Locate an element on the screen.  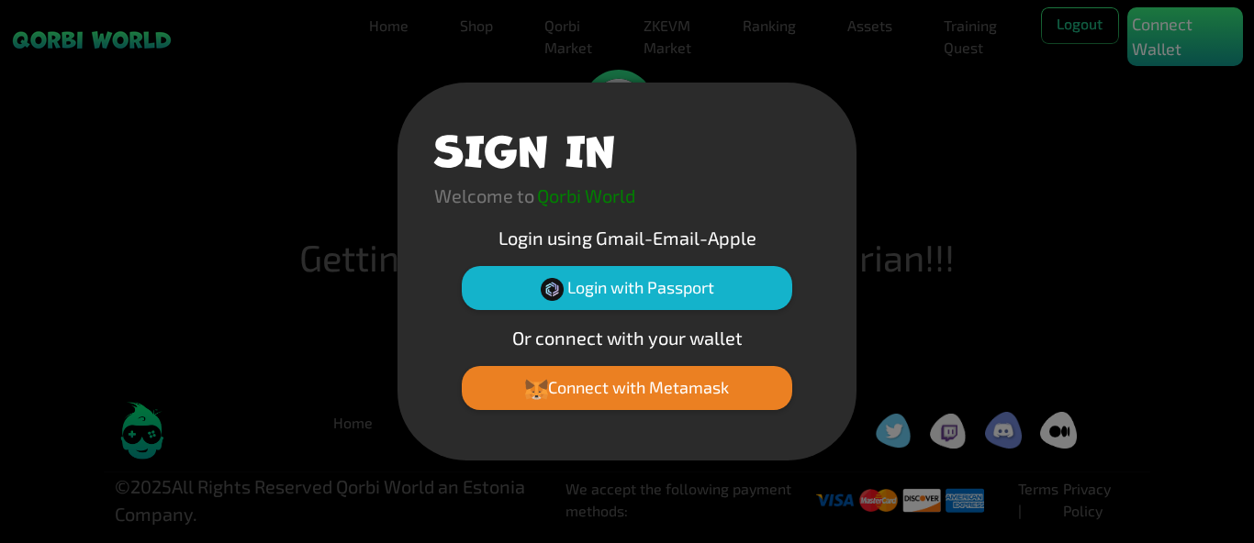
img: Passport Logo is located at coordinates (552, 289).